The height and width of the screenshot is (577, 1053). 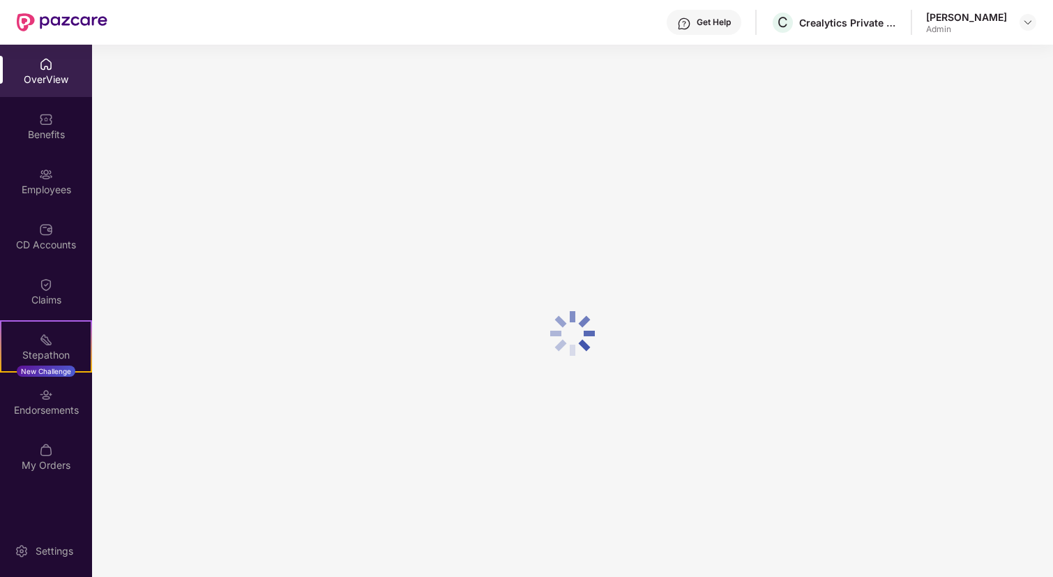 What do you see at coordinates (1028, 22) in the screenshot?
I see `img: svg+xml;base64,PHN2ZyBpZD0iRHJvcGRvd24tMzJ4MzIiIHhtbG5zPSJodHRwOi8vd3d3LnczLm9yZy8yMDAwL3N2ZyIgd2...` at bounding box center [1028, 22].